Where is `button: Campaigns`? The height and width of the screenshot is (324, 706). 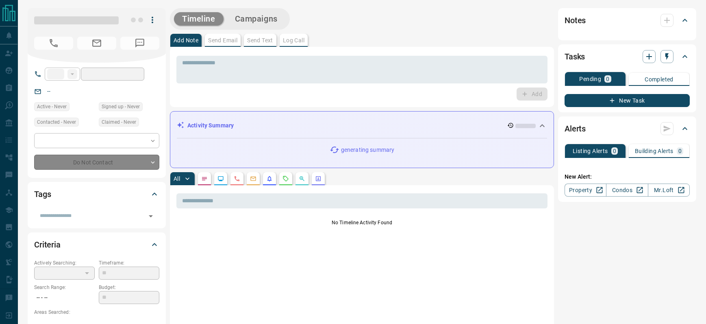 button: Campaigns is located at coordinates (256, 19).